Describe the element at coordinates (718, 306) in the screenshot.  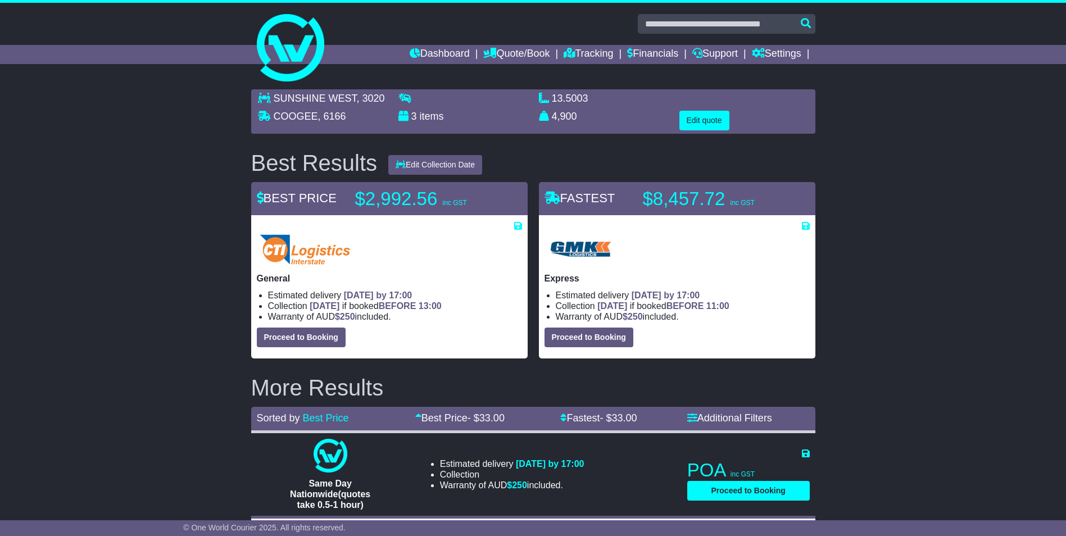
I see `span: 11:00` at that location.